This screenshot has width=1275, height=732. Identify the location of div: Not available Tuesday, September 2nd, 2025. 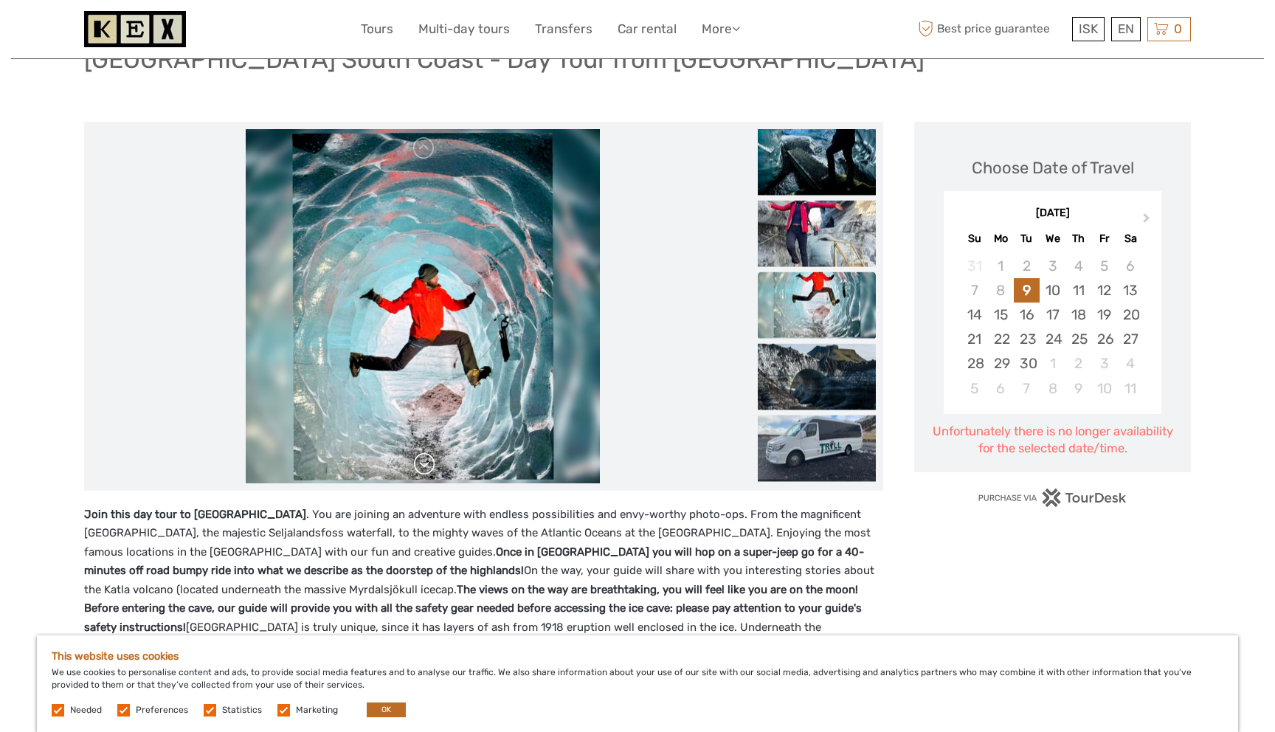
(1026, 266).